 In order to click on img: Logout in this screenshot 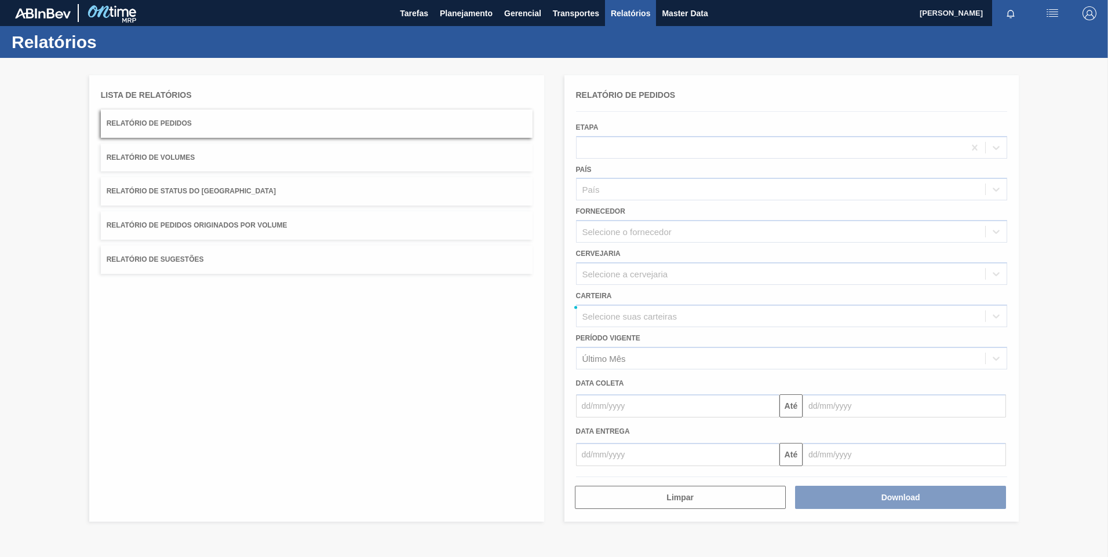, I will do `click(1089, 13)`.